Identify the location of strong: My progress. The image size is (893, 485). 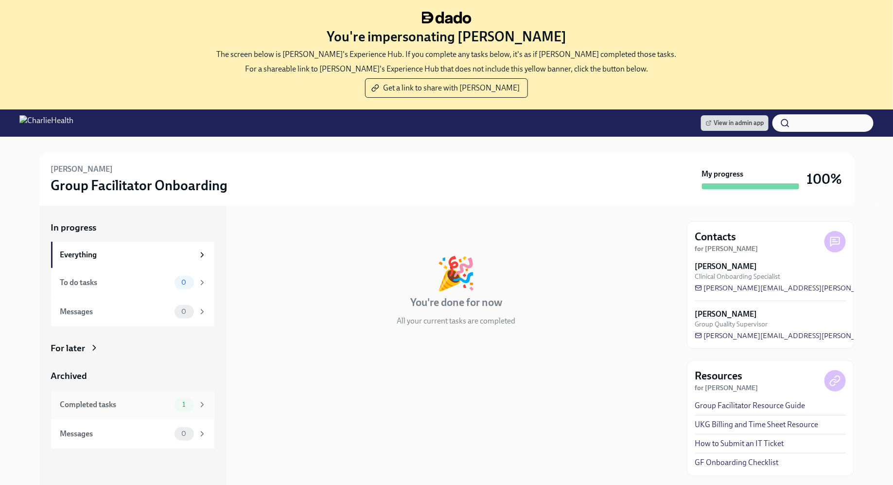
(723, 174).